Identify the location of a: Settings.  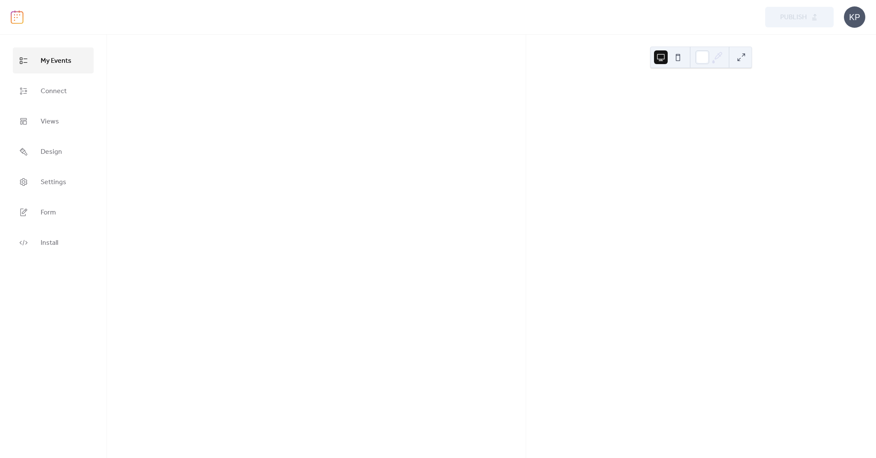
(53, 182).